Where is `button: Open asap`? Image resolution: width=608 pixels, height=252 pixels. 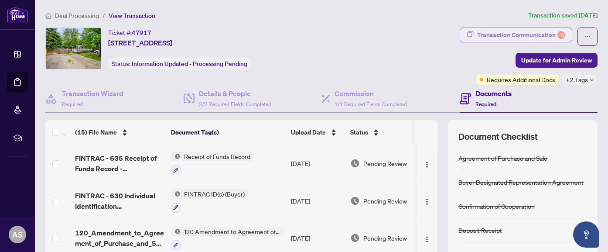 button: Open asap is located at coordinates (586, 234).